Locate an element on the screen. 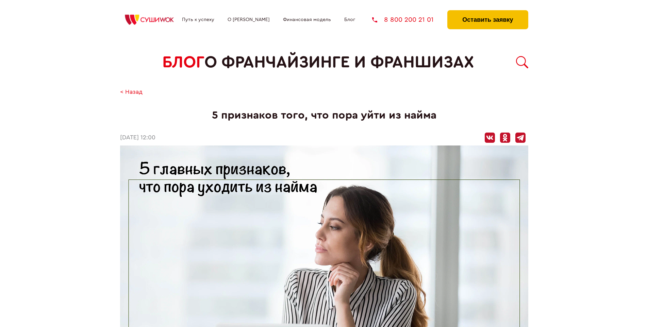  button: Оставить заявку is located at coordinates (488, 20).